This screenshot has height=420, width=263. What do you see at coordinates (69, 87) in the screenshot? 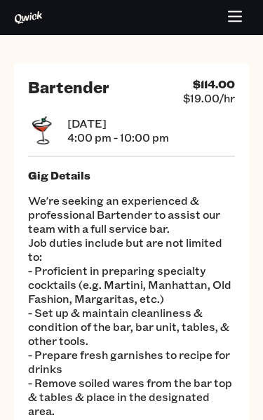
I see `h2: Bartender` at bounding box center [69, 87].